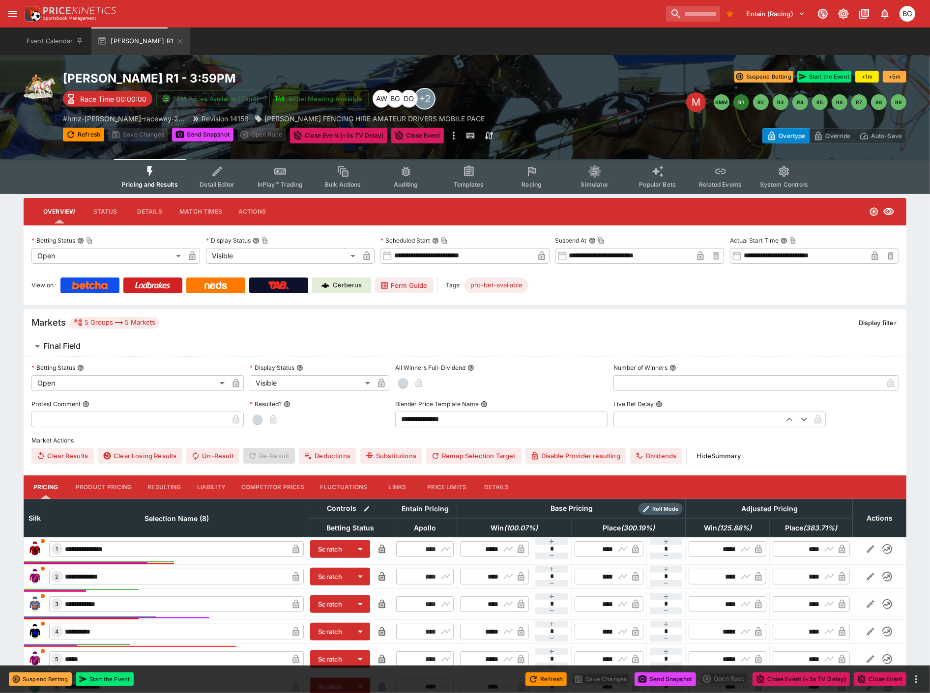  What do you see at coordinates (839, 102) in the screenshot?
I see `button: R6` at bounding box center [839, 102].